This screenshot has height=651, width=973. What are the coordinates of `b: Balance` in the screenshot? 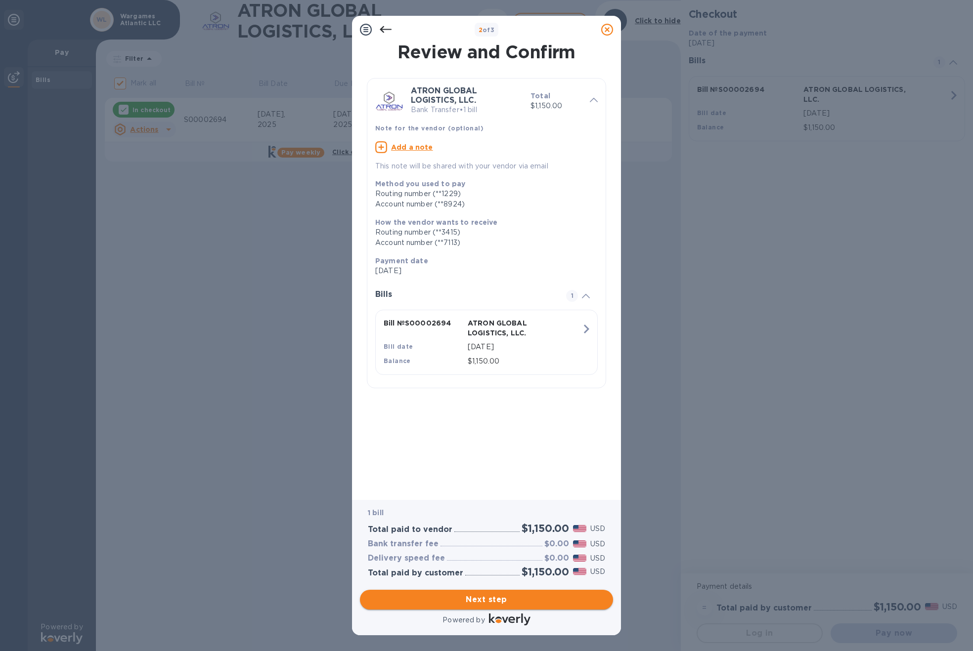 It's located at (397, 361).